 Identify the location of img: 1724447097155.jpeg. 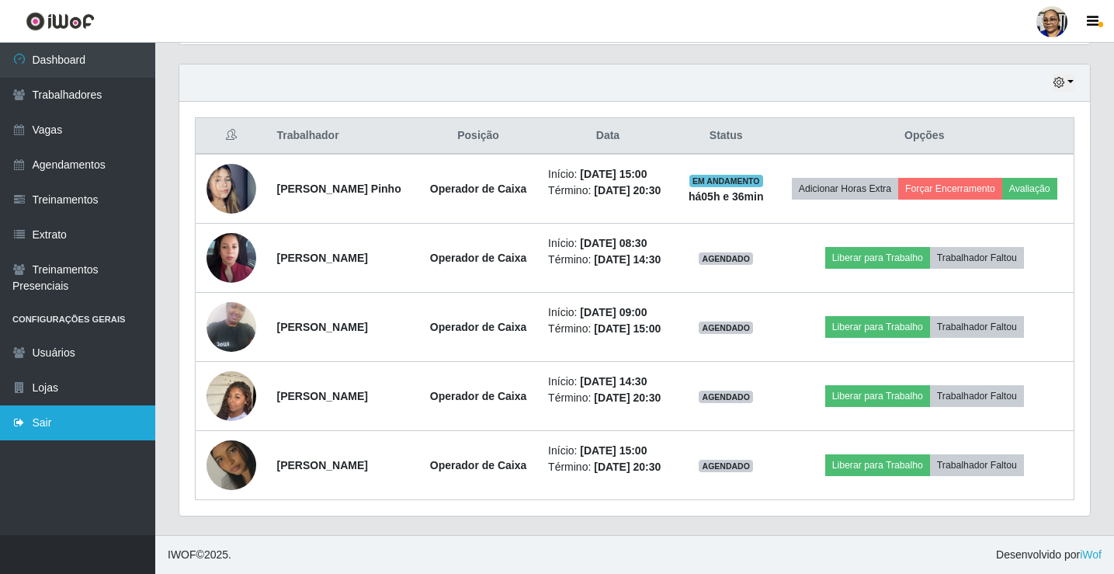
(231, 258).